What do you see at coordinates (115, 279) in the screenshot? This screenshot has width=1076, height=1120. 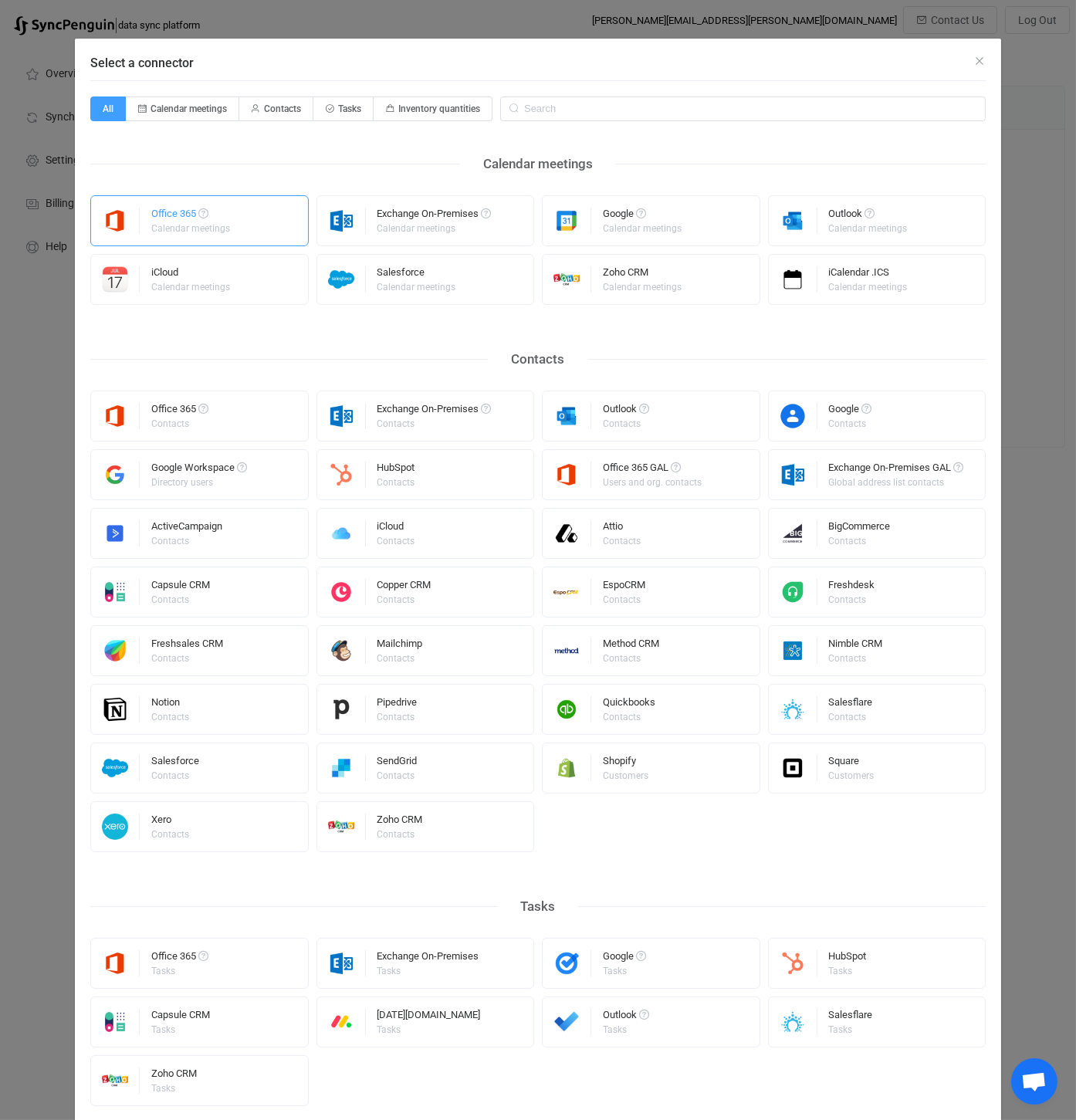 I see `img: icloud-calendar.png` at bounding box center [115, 279].